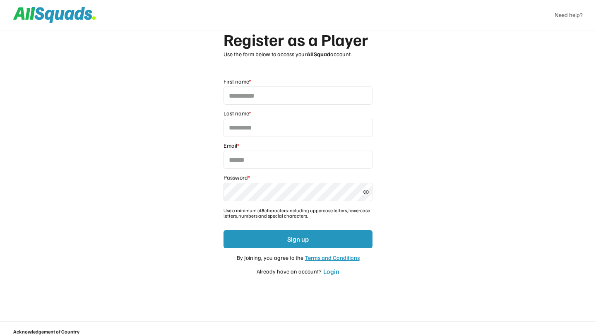 The width and height of the screenshot is (596, 336). I want to click on div: Already have an account?, so click(289, 271).